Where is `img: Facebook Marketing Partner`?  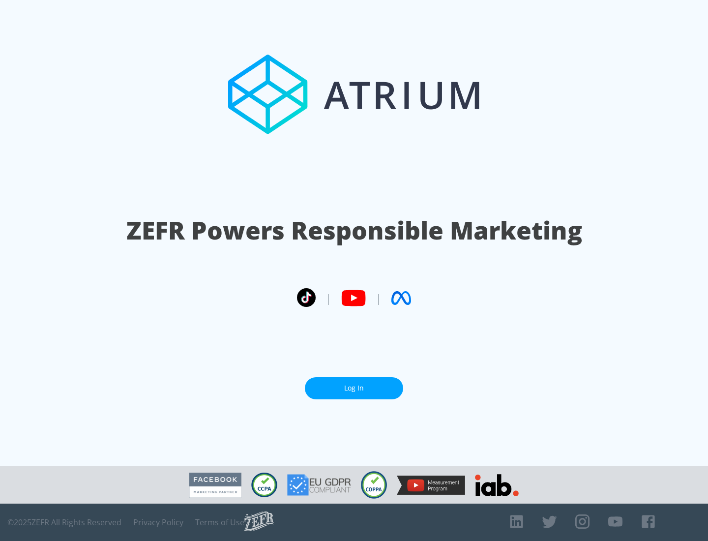 img: Facebook Marketing Partner is located at coordinates (215, 485).